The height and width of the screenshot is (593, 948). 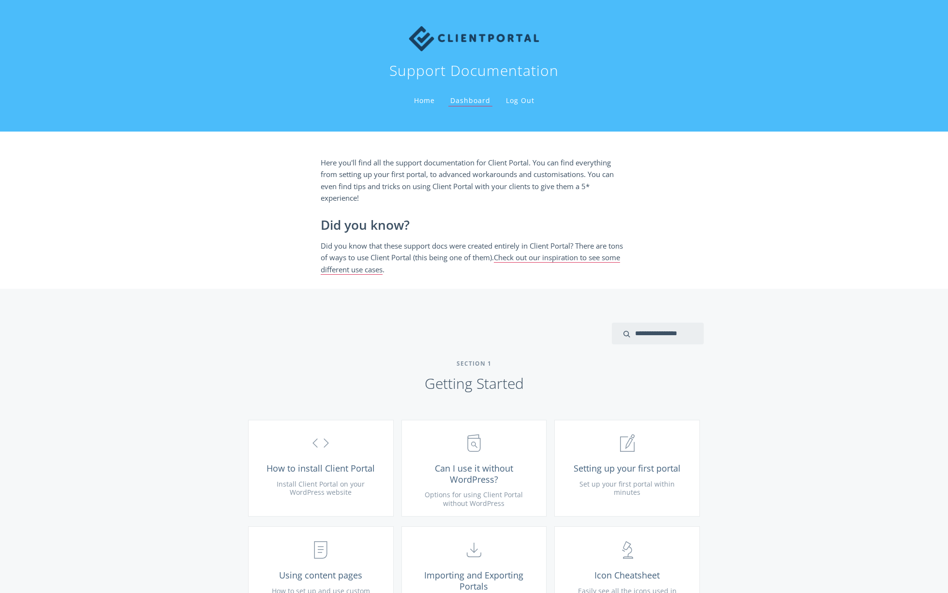 I want to click on input: search input, so click(x=657, y=333).